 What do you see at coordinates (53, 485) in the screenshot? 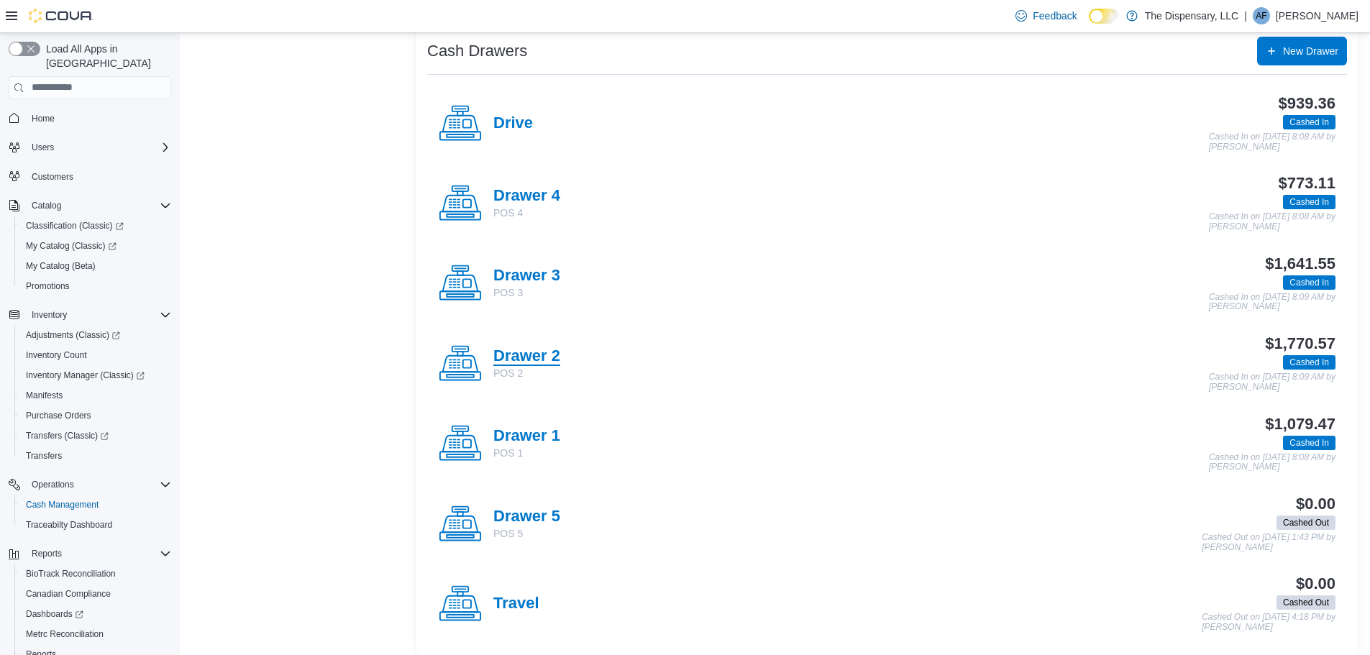
I see `button: Operations` at bounding box center [53, 485].